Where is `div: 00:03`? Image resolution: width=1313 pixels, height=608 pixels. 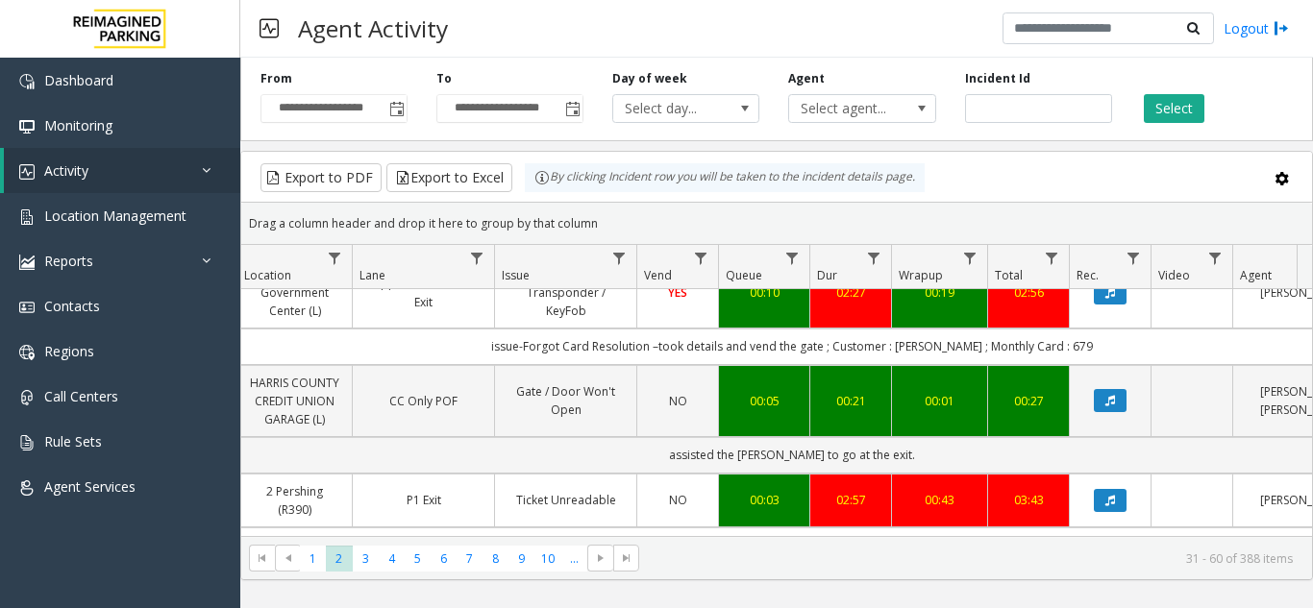 div: 00:03 is located at coordinates (764, 500).